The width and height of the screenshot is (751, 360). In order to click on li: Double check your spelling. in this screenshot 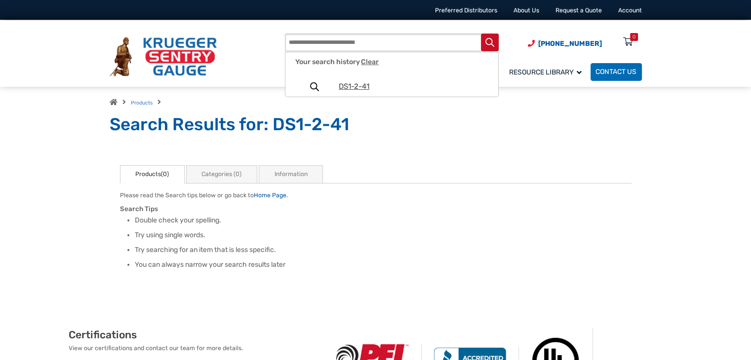, I will do `click(382, 221)`.